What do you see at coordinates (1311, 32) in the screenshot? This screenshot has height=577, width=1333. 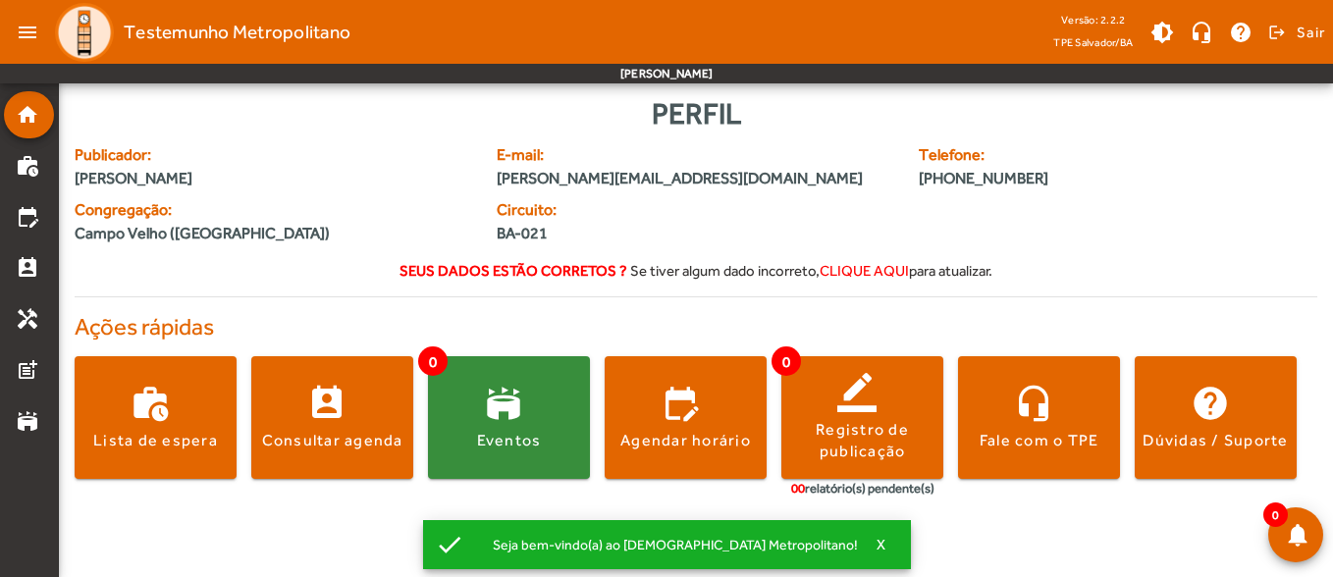 I see `span: Sair` at bounding box center [1311, 32].